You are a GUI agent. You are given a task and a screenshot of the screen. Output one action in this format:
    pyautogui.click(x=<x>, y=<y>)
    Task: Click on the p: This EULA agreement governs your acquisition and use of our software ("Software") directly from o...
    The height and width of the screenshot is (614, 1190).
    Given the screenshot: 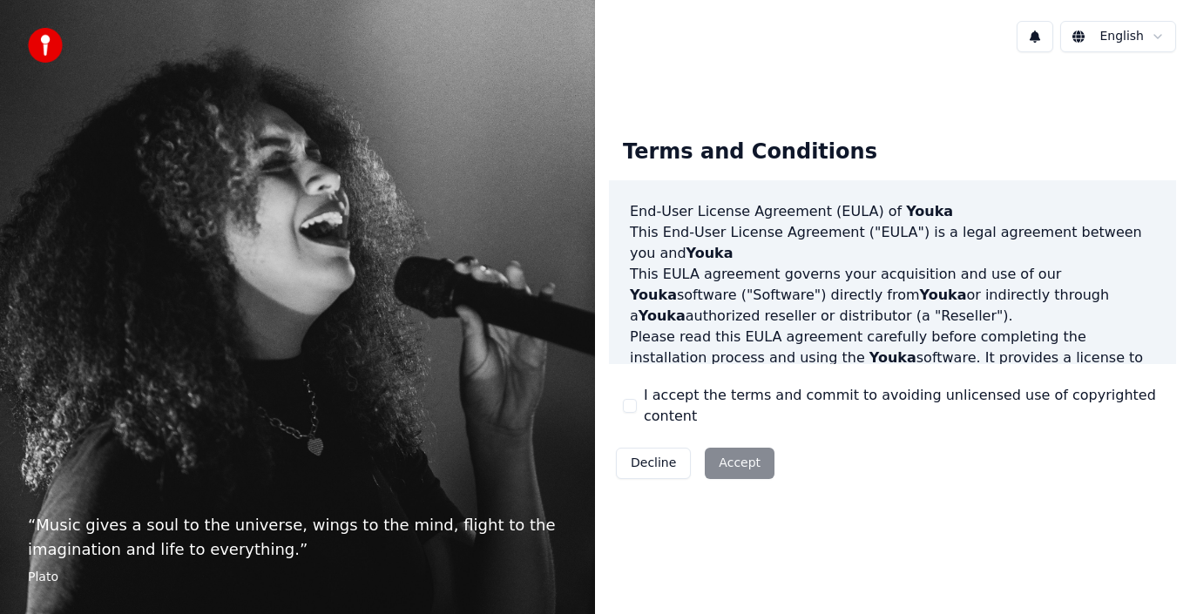 What is the action you would take?
    pyautogui.click(x=892, y=295)
    